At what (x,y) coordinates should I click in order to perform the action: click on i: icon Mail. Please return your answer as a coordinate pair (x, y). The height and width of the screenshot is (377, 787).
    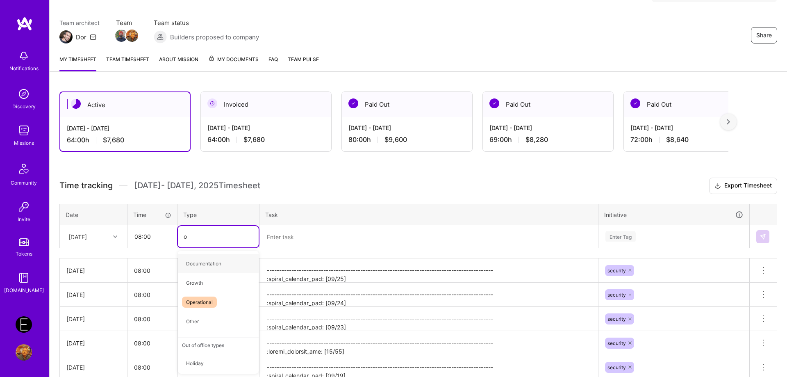
    Looking at the image, I should click on (93, 37).